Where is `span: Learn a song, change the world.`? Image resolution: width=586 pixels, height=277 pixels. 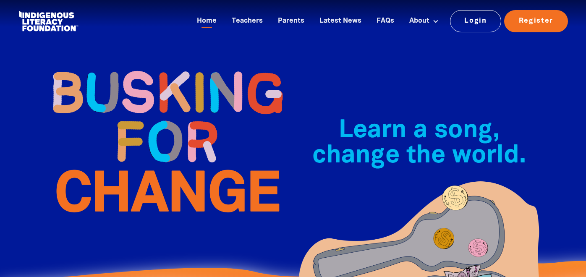
span: Learn a song, change the world. is located at coordinates (419, 143).